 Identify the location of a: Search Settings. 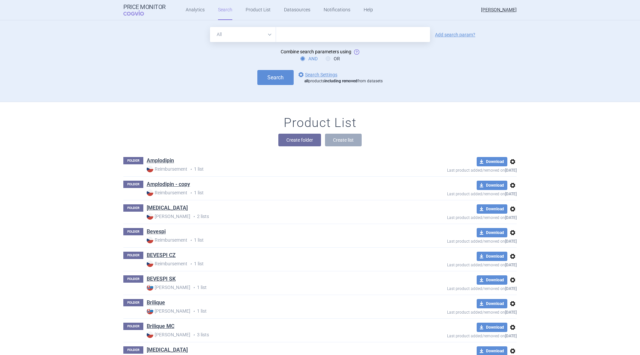
(317, 75).